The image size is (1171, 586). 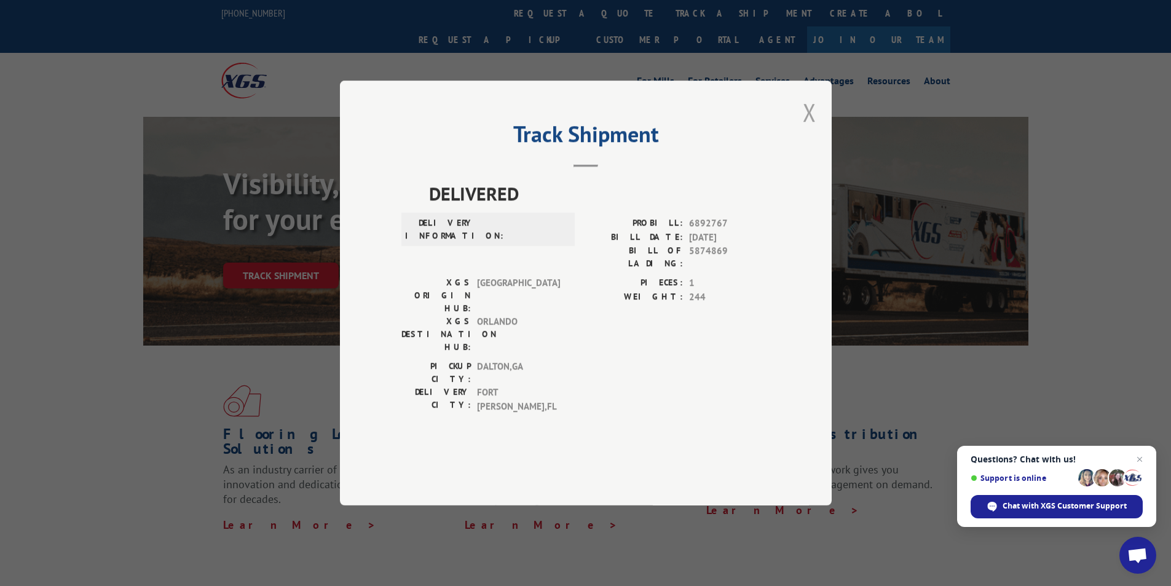 I want to click on span: ORLANDO, so click(x=518, y=334).